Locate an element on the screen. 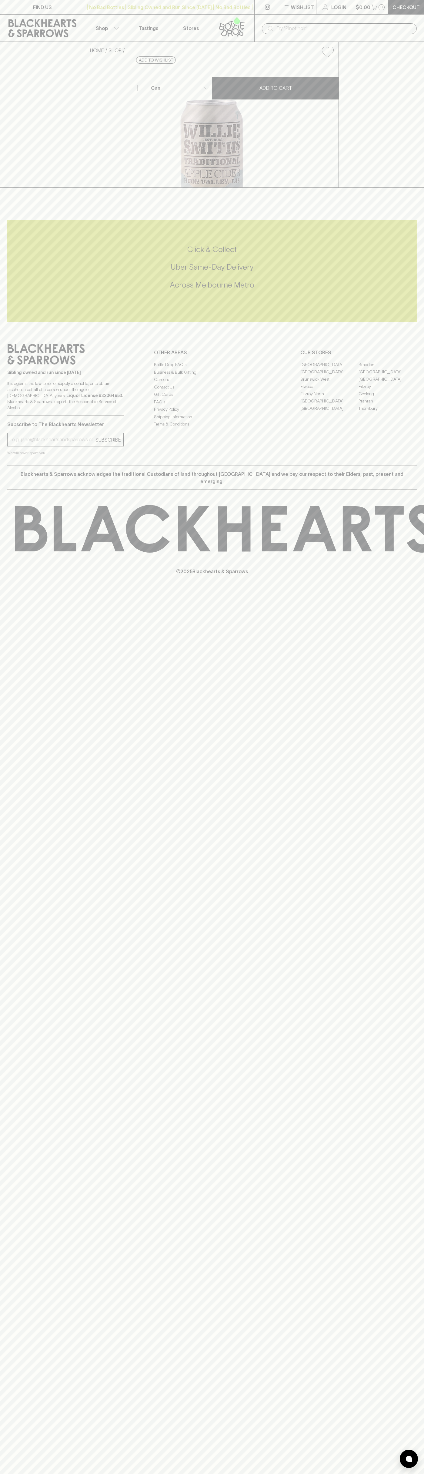 The height and width of the screenshot is (1474, 424). div: Can is located at coordinates (180, 88).